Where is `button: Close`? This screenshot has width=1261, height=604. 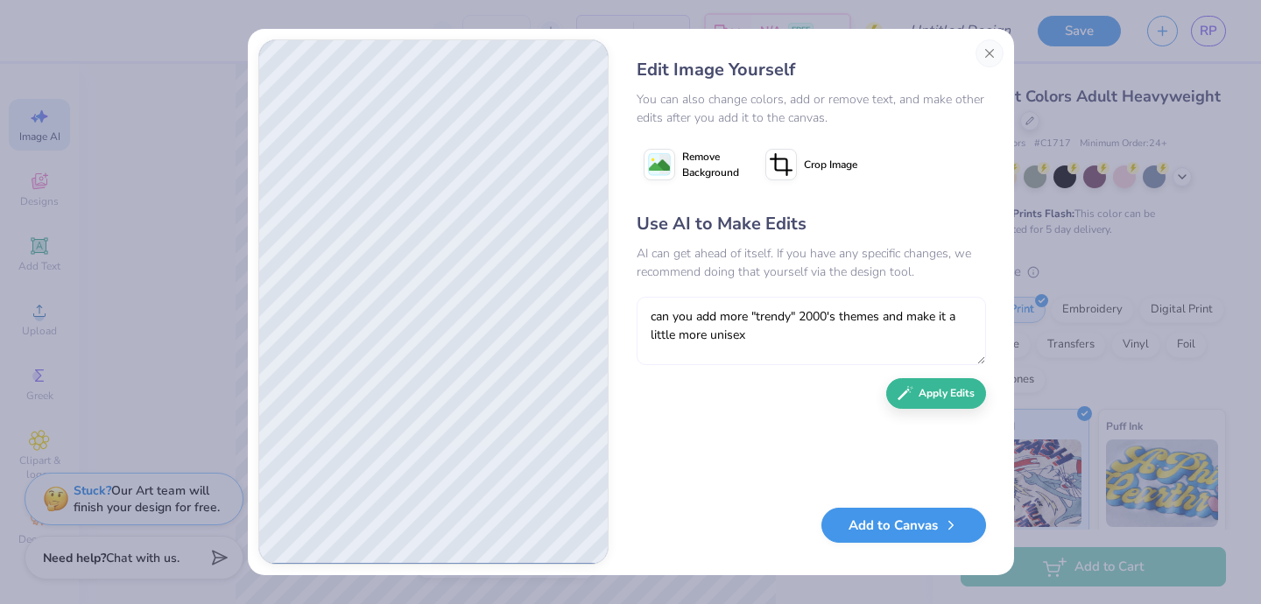 button: Close is located at coordinates (990, 53).